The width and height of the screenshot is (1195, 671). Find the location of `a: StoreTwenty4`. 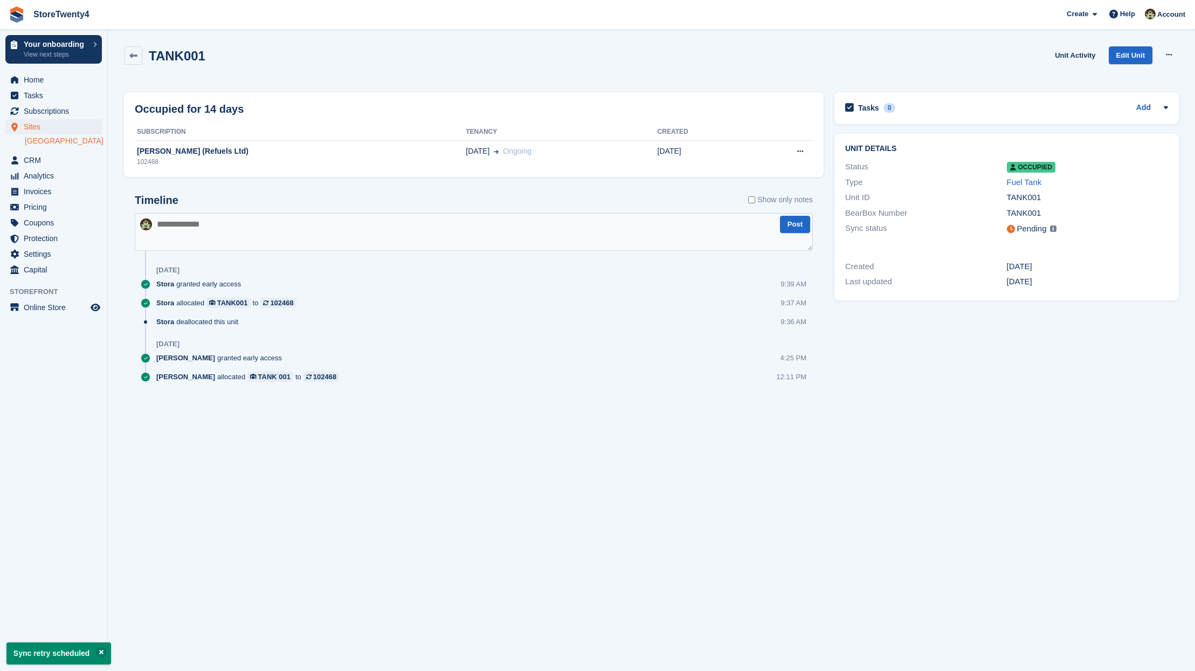

a: StoreTwenty4 is located at coordinates (61, 14).